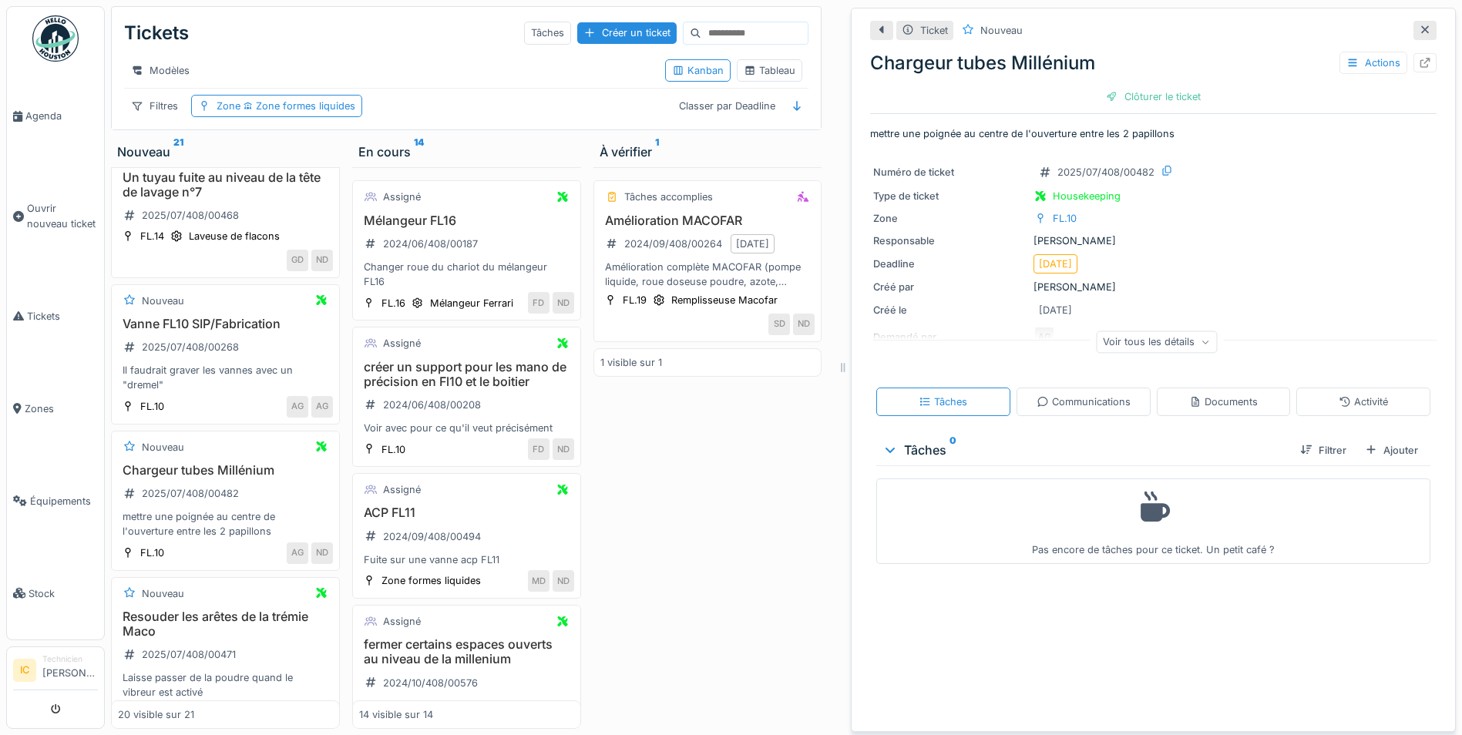 Image resolution: width=1462 pixels, height=735 pixels. I want to click on span: Ouvrir nouveau ticket, so click(62, 216).